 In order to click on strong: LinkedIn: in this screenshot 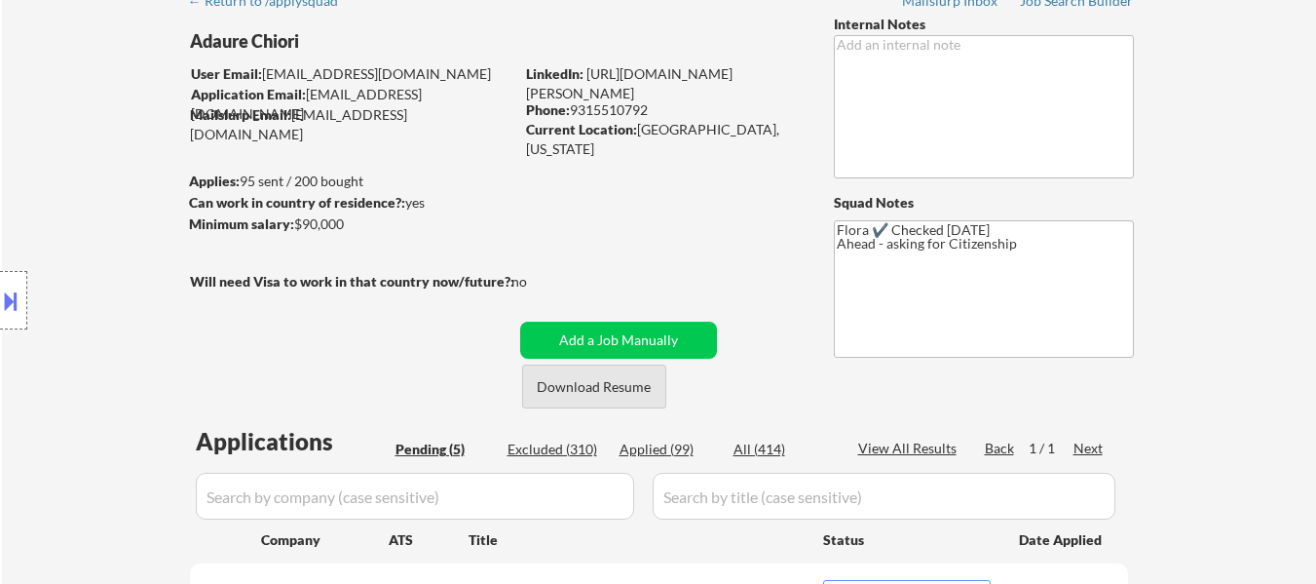, I will do `click(554, 73)`.